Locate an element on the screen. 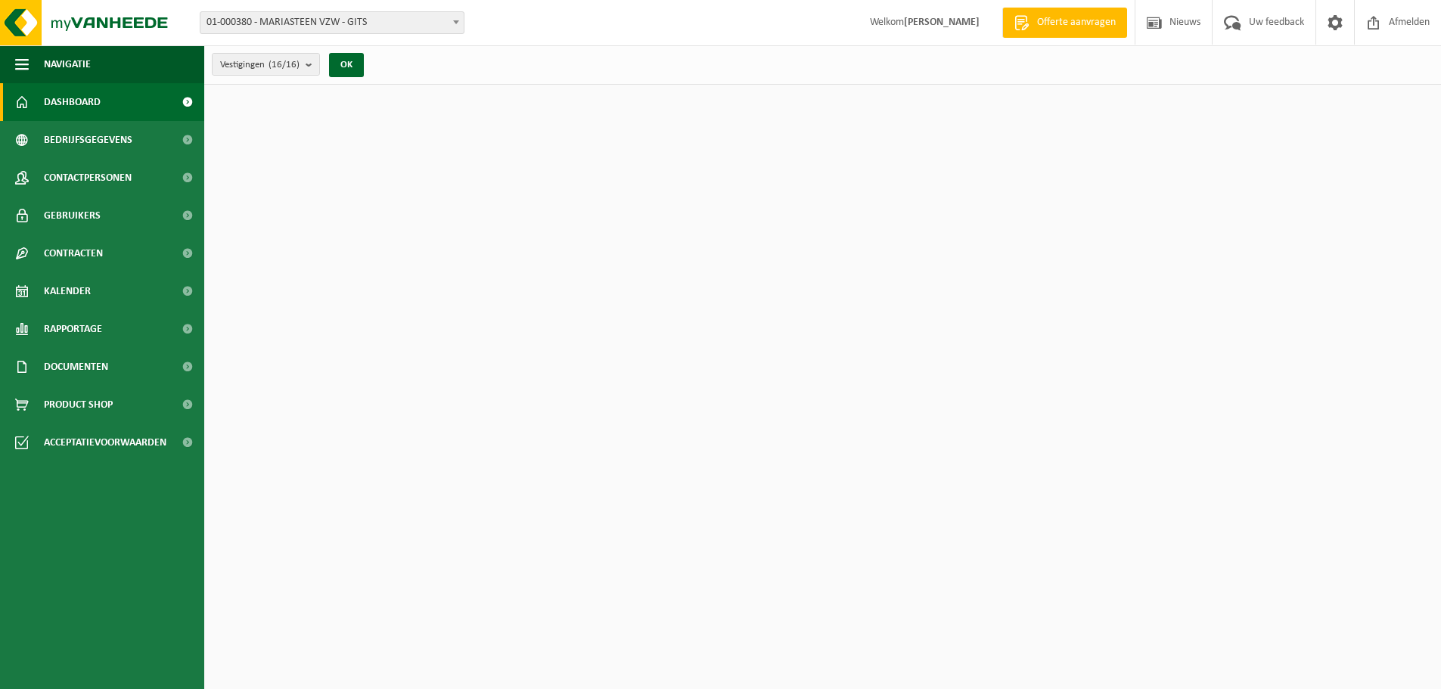 The height and width of the screenshot is (689, 1441). span: Product Shop is located at coordinates (78, 405).